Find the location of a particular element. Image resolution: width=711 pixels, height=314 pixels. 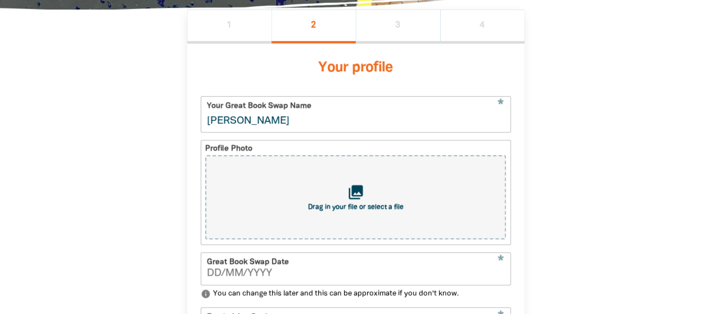

h3: Your profile is located at coordinates (356, 68).